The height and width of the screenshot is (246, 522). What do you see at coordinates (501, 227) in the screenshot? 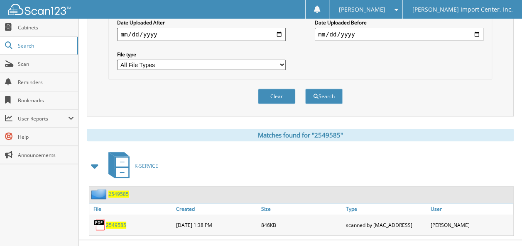
I see `div: Chat Widget` at bounding box center [501, 227].